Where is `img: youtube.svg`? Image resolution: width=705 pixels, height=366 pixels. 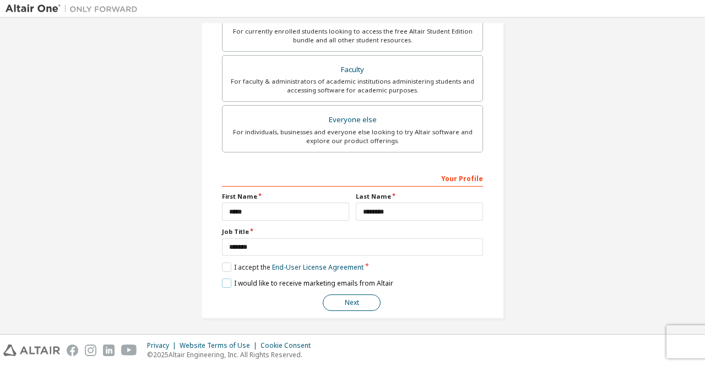
img: youtube.svg is located at coordinates (129, 350).